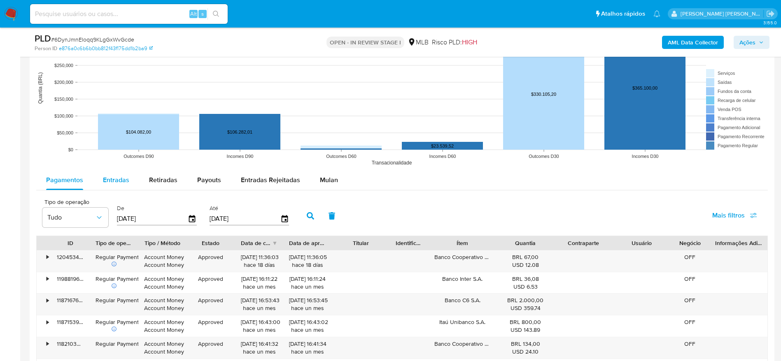  Describe the element at coordinates (469, 42) in the screenshot. I see `span: HIGH` at that location.